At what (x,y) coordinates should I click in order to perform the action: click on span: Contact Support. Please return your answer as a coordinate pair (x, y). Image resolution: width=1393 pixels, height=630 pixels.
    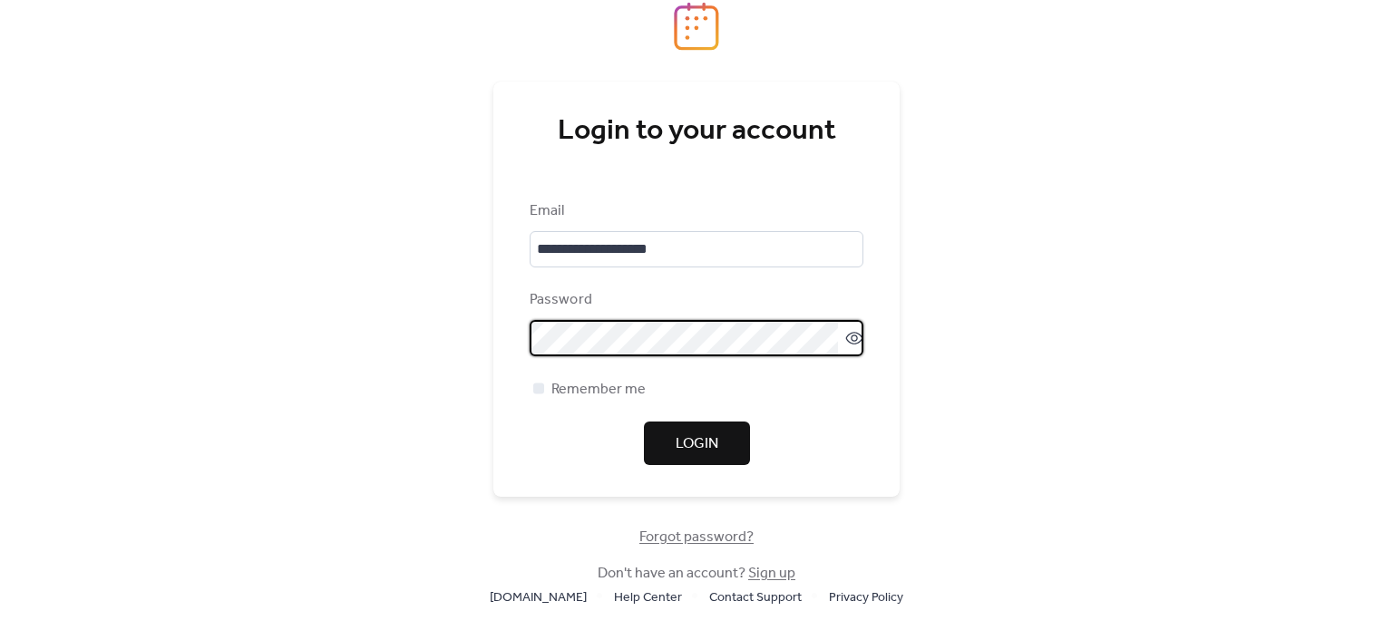
    Looking at the image, I should click on (755, 598).